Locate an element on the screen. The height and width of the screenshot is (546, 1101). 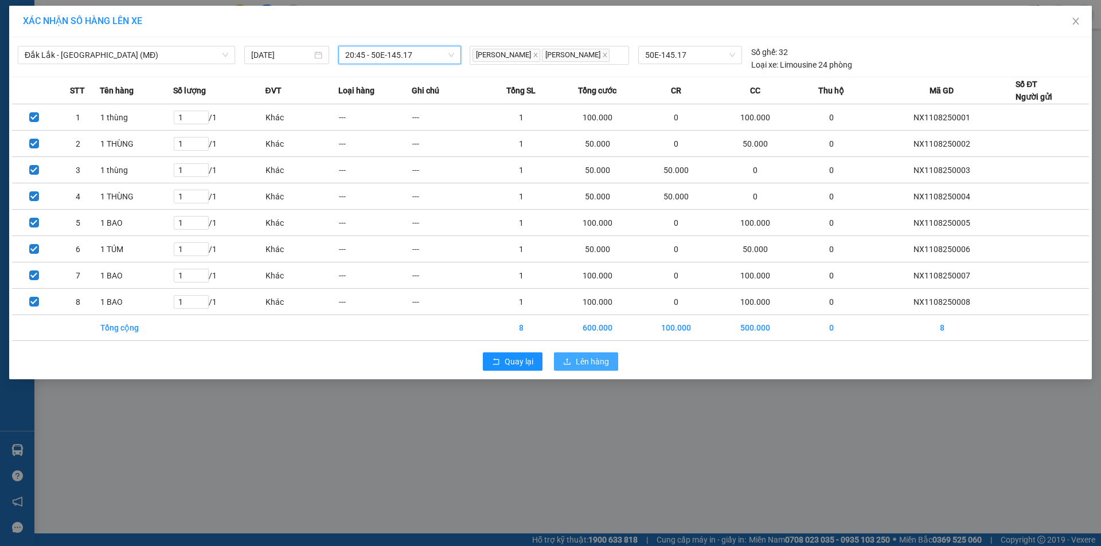
span: Đắk Lắk - Sài Gòn (MĐ) is located at coordinates (126, 55).